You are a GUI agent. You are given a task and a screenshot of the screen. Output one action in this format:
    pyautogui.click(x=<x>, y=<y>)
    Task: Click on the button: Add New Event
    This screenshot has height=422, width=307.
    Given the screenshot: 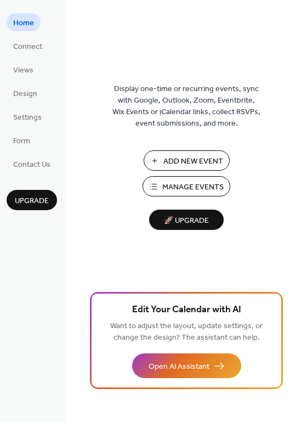 What is the action you would take?
    pyautogui.click(x=187, y=160)
    